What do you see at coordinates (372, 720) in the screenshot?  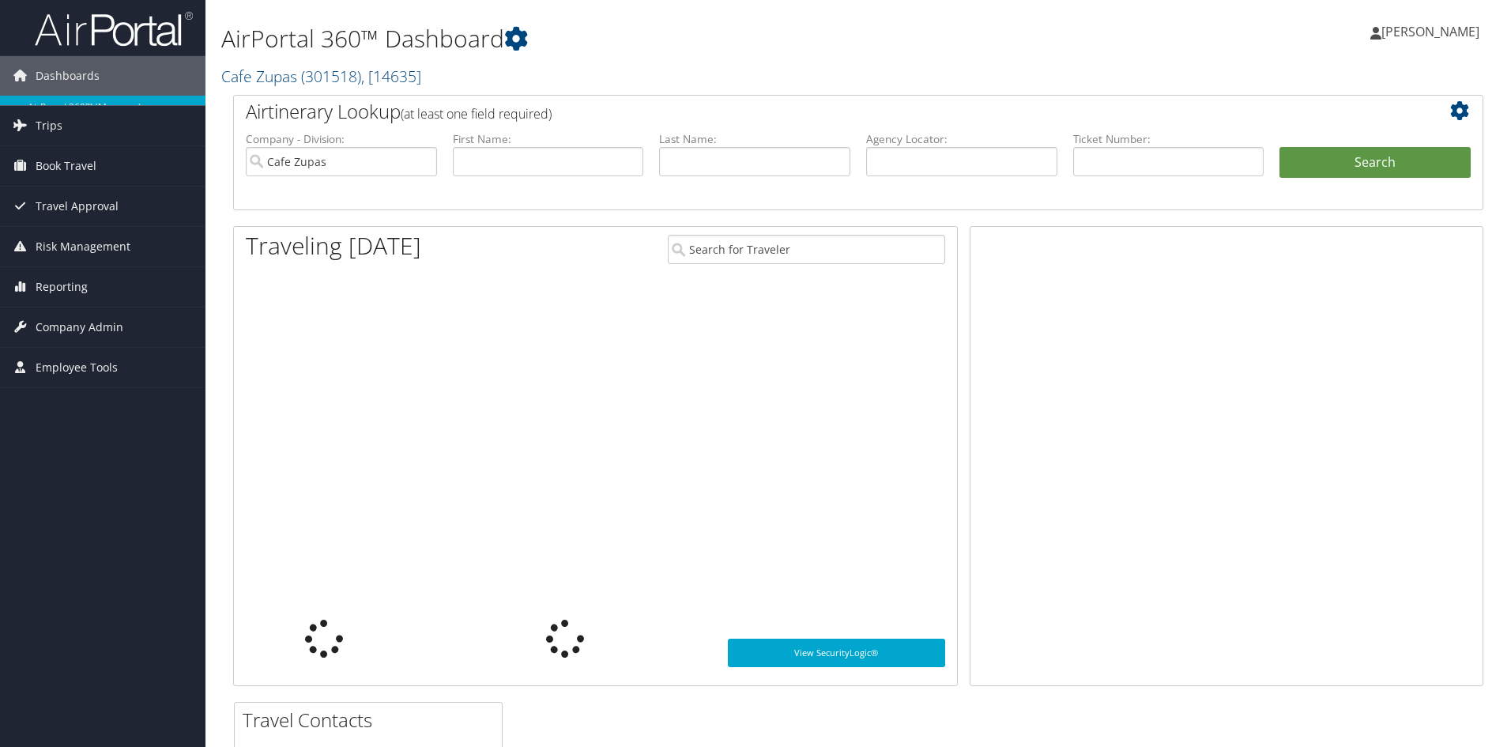 I see `h2: Travel Contacts` at bounding box center [372, 720].